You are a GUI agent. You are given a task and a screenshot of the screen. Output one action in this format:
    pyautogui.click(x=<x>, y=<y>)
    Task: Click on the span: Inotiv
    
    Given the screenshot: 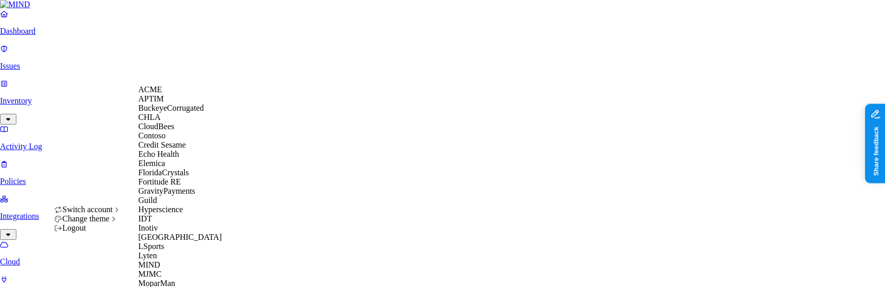 What is the action you would take?
    pyautogui.click(x=148, y=227)
    